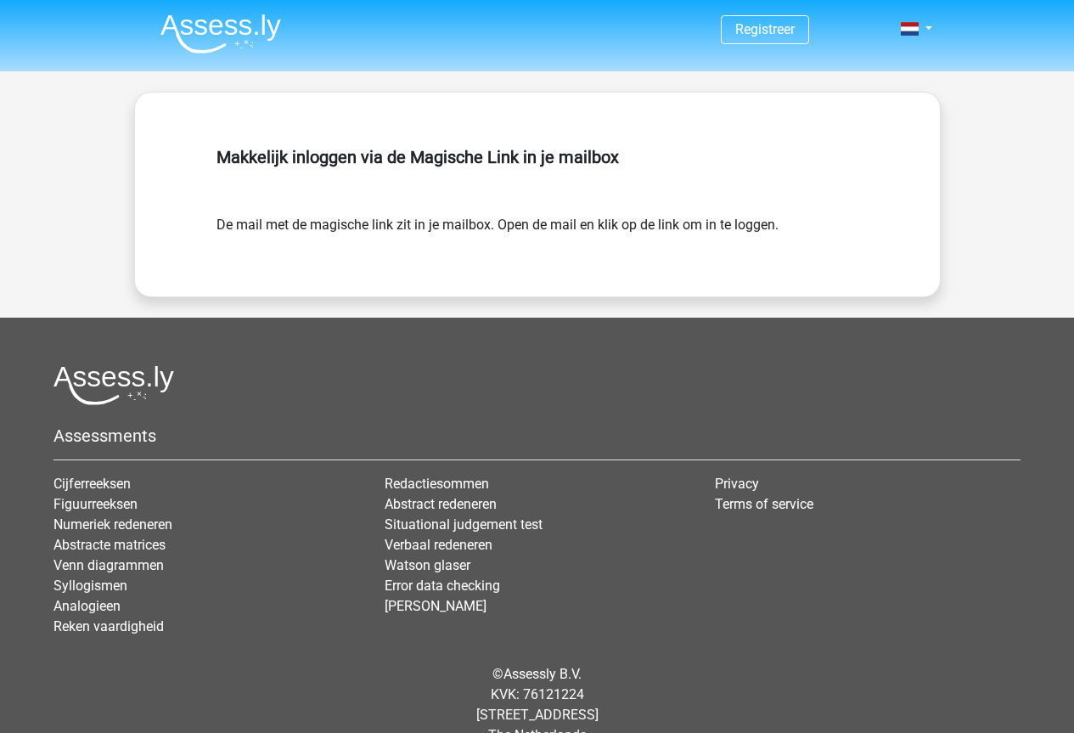  I want to click on a: Analogieen, so click(87, 605).